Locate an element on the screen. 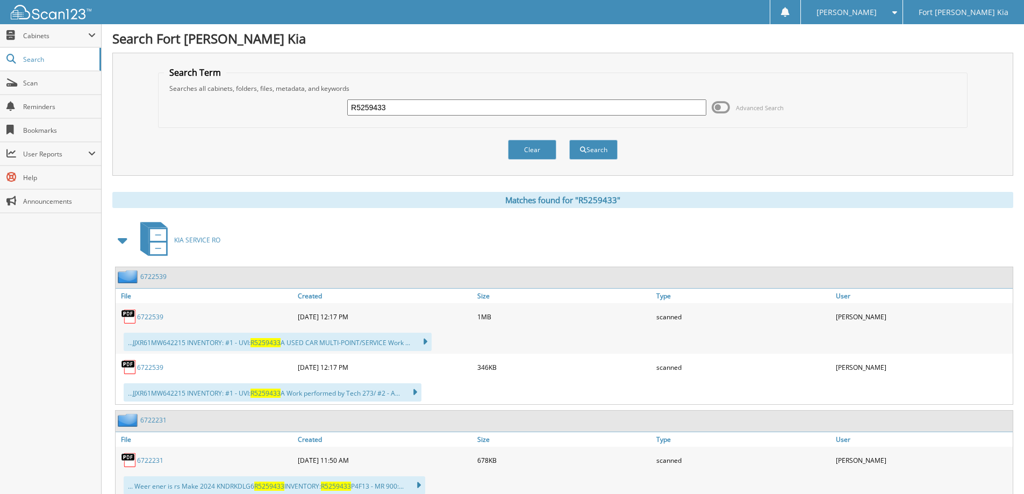 Image resolution: width=1024 pixels, height=494 pixels. span: Help is located at coordinates (59, 177).